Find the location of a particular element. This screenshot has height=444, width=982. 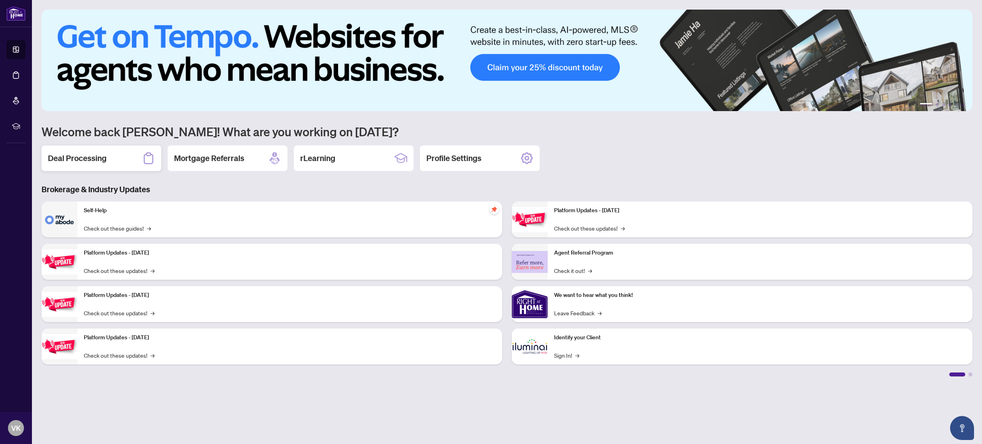

h2: rLearning is located at coordinates (318, 158).